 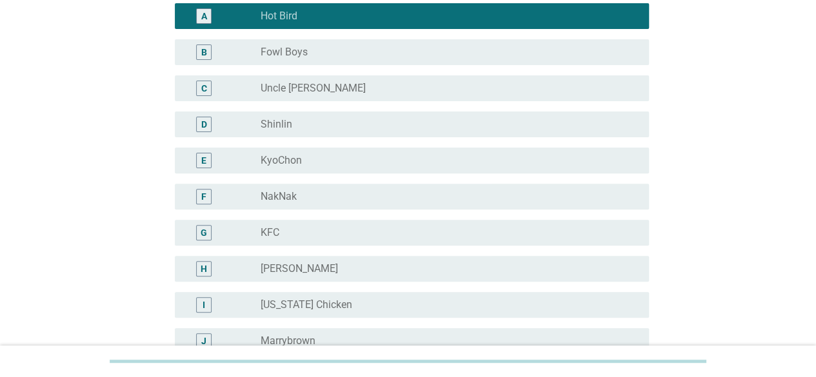 What do you see at coordinates (204, 196) in the screenshot?
I see `div: F` at bounding box center [204, 196].